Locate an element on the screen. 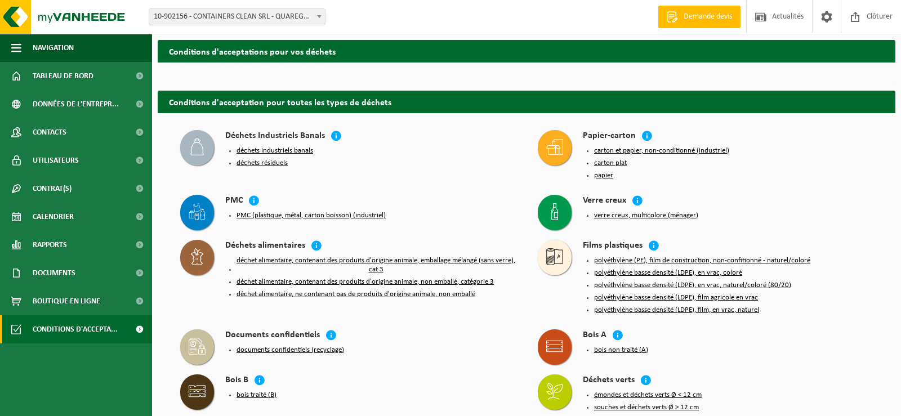 Image resolution: width=901 pixels, height=416 pixels. h2: Conditions d'acceptations pour vos déchets is located at coordinates (526, 51).